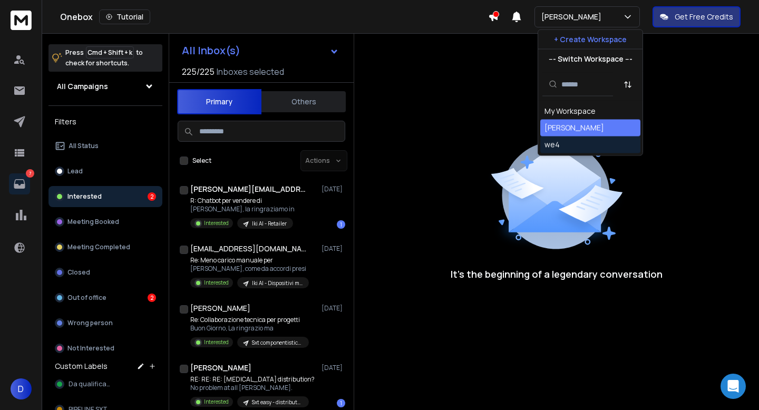 The image size is (759, 410). What do you see at coordinates (87, 298) in the screenshot?
I see `p: Out of office` at bounding box center [87, 298].